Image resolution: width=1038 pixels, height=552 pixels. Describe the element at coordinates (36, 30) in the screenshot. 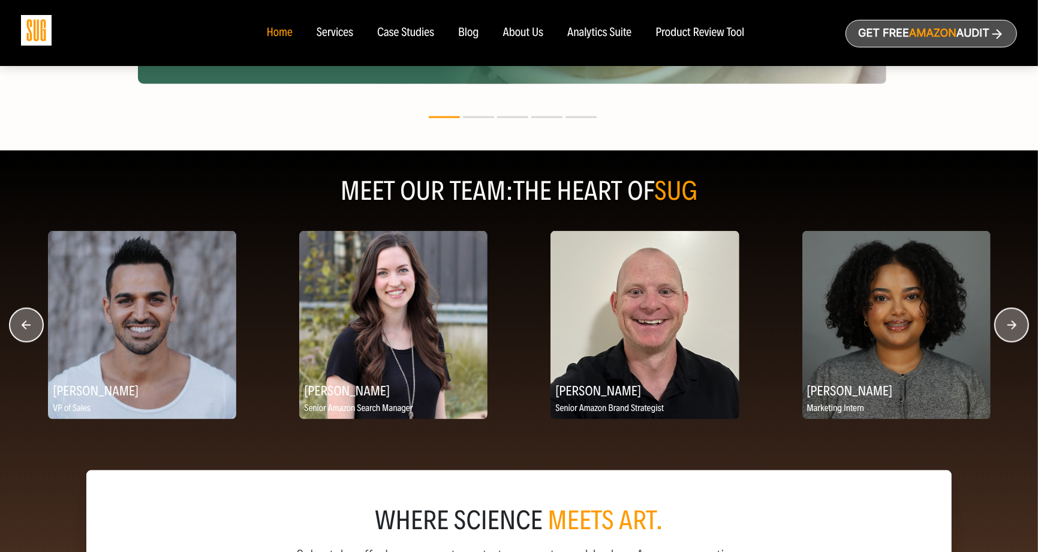

I see `img: Sug` at that location.